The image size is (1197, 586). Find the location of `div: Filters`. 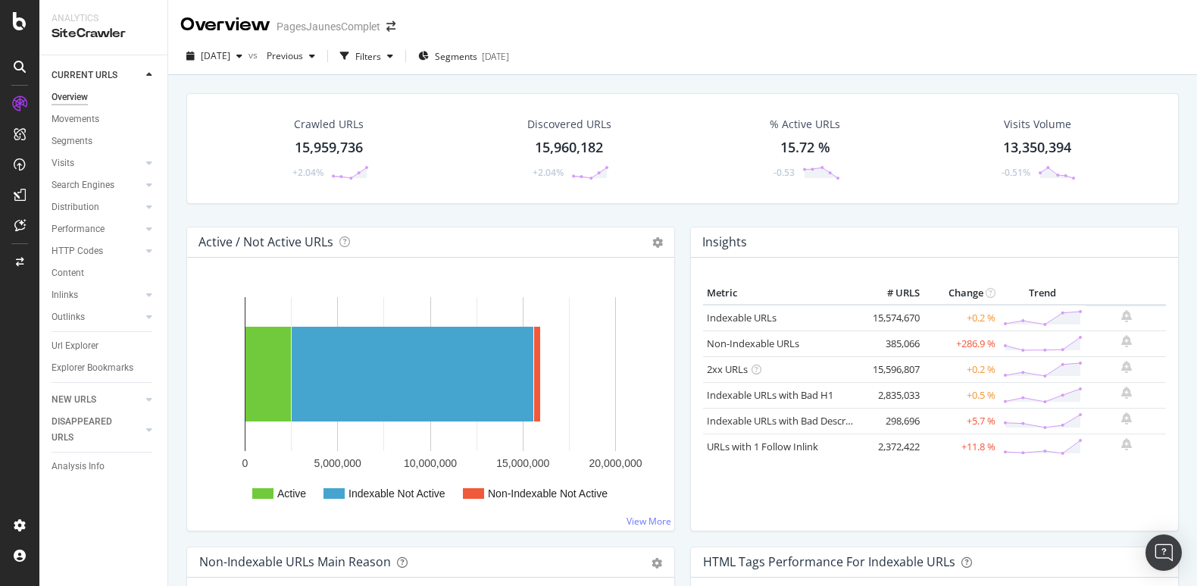

div: Filters is located at coordinates (368, 56).